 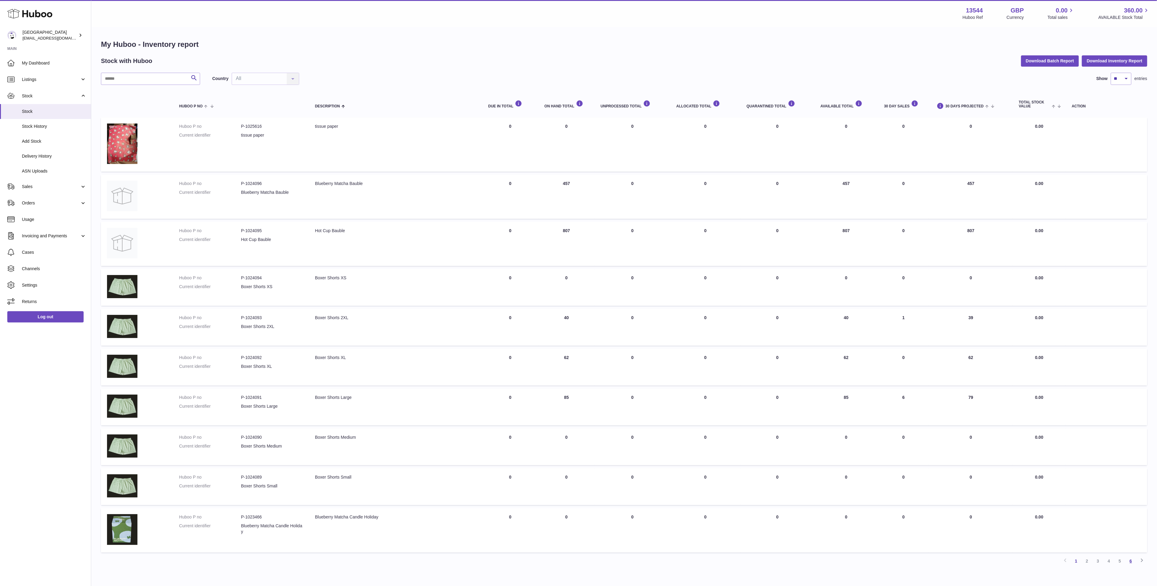 I want to click on div: tissue paper, so click(x=396, y=126).